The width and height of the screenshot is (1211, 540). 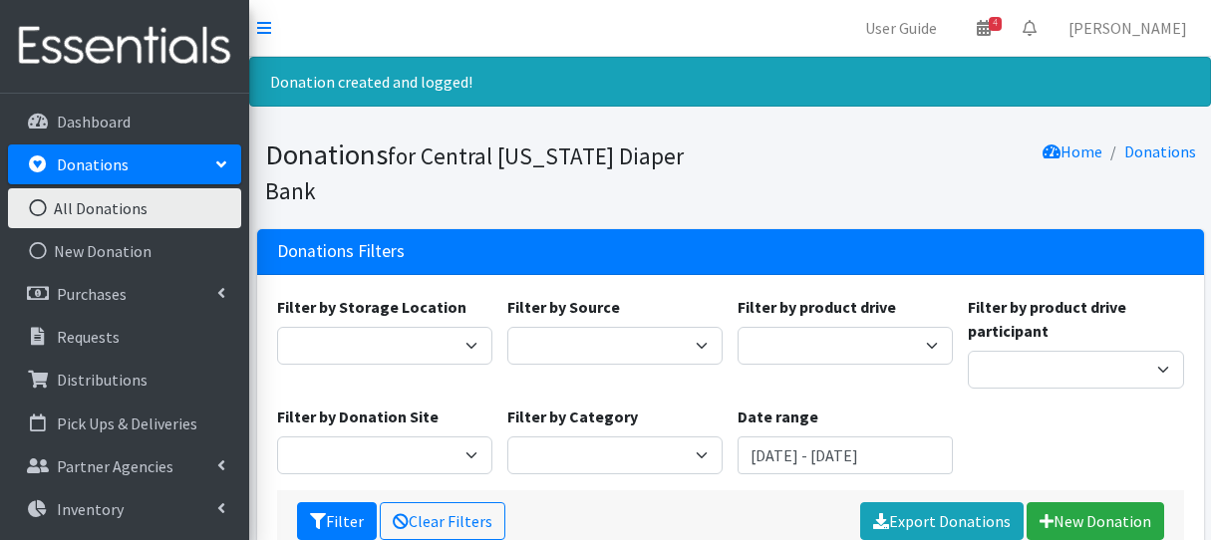 I want to click on label: Filter by Category, so click(x=572, y=416).